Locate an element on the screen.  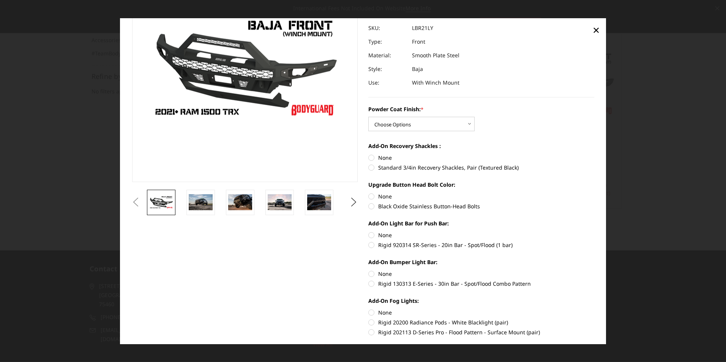
dt: Material: is located at coordinates (387, 55).